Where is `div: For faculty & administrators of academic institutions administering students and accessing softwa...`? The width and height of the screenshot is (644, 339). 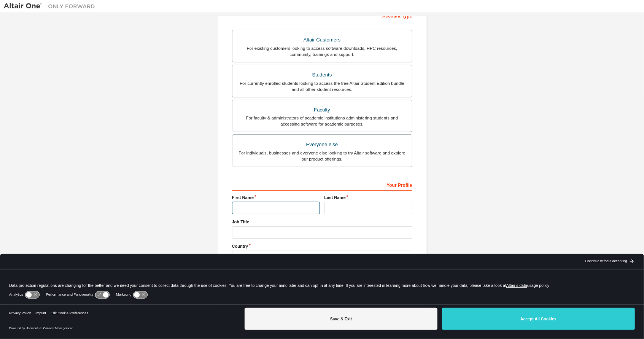 div: For faculty & administrators of academic institutions administering students and accessing softwa... is located at coordinates (322, 121).